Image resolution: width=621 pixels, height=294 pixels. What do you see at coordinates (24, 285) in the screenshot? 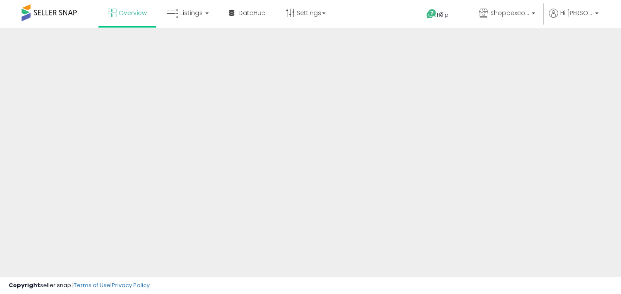
I see `strong: Copyright` at bounding box center [24, 285].